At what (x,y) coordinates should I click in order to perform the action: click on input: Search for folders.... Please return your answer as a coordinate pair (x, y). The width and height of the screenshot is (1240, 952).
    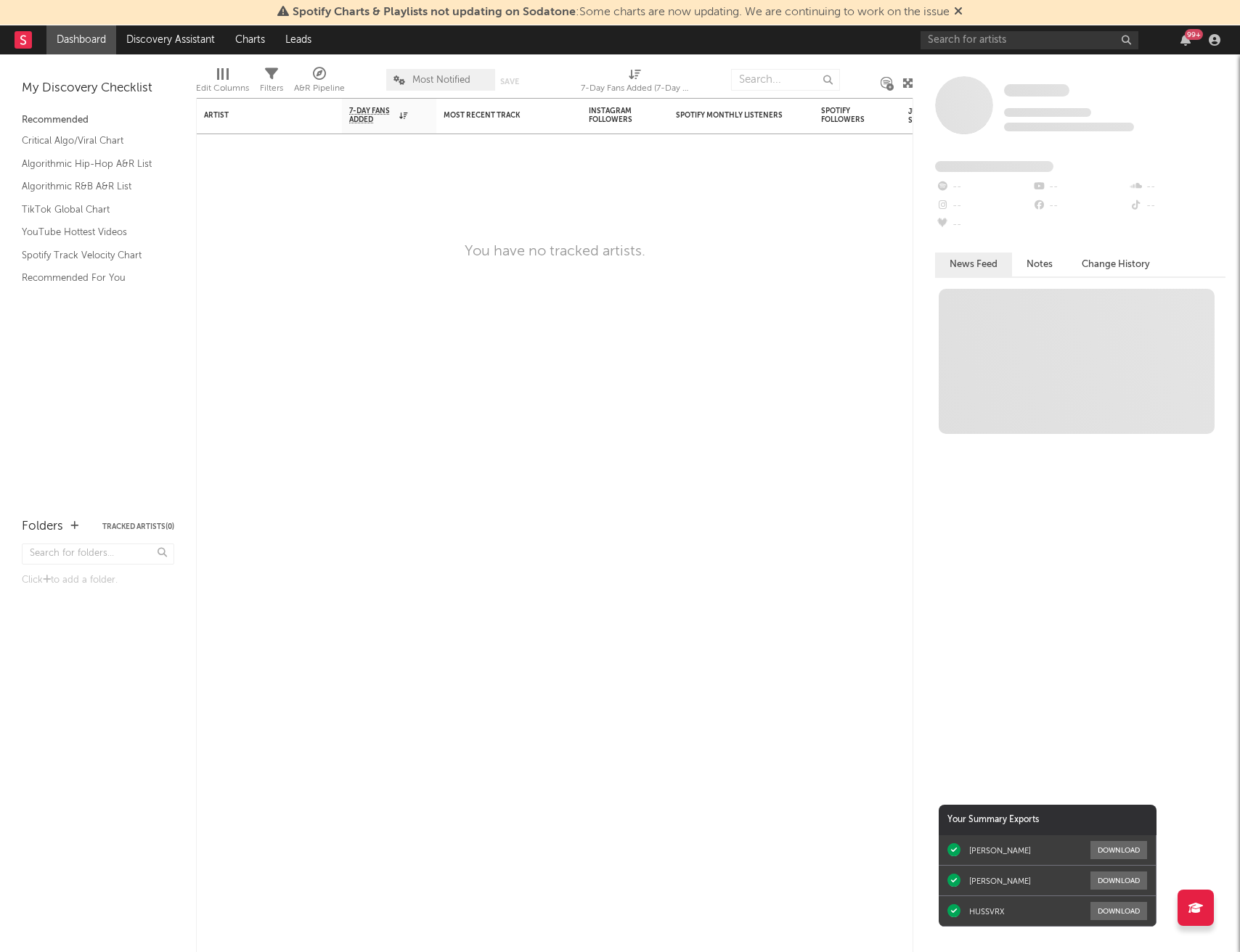
    Looking at the image, I should click on (98, 554).